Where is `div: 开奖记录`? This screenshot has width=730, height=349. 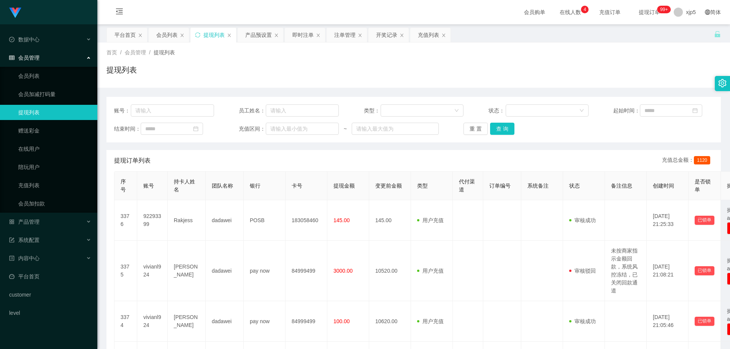
div: 开奖记录 is located at coordinates (387, 35).